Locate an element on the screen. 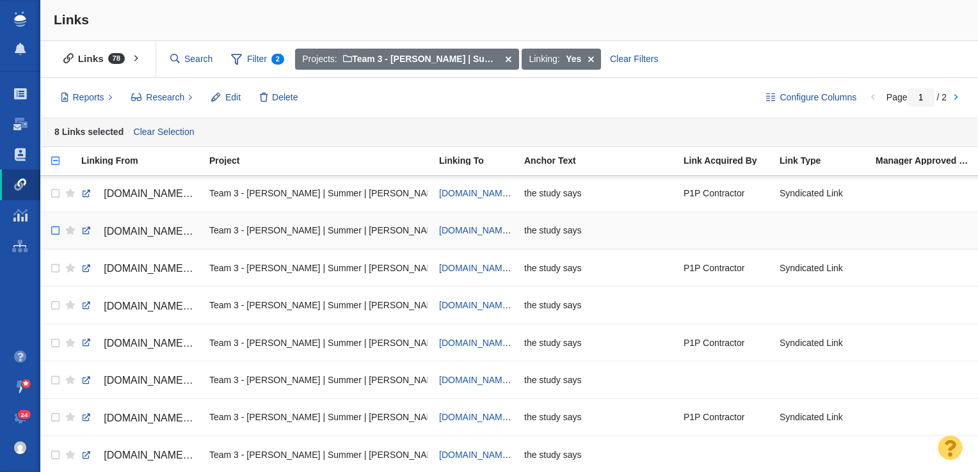 Image resolution: width=978 pixels, height=472 pixels. span: Filter is located at coordinates (257, 60).